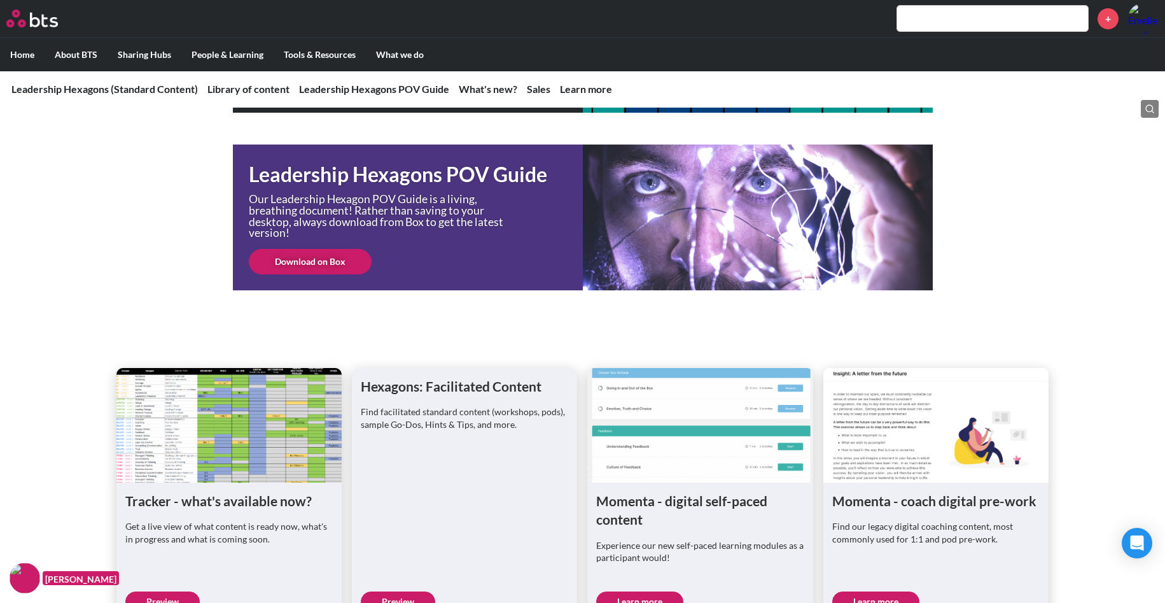  Describe the element at coordinates (383, 216) in the screenshot. I see `p: Our Leadership Hexagon POV Guide is a living, breathing document! Rather than saving to your desk...` at that location.